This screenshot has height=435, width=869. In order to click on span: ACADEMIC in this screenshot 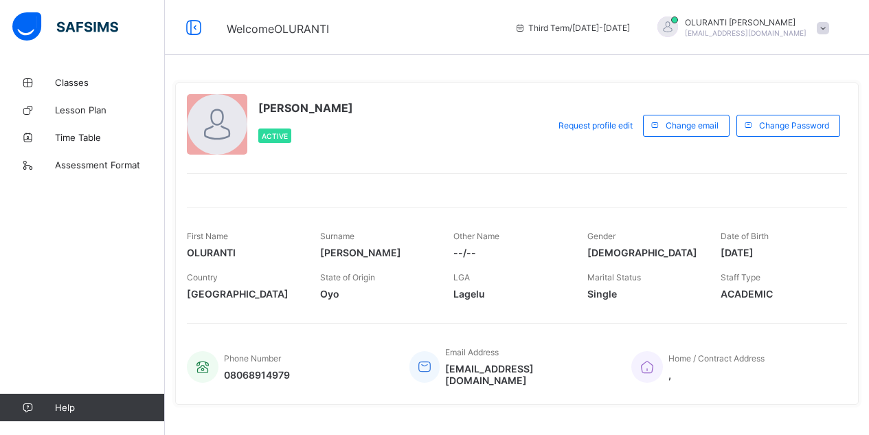, I will do `click(777, 293)`.